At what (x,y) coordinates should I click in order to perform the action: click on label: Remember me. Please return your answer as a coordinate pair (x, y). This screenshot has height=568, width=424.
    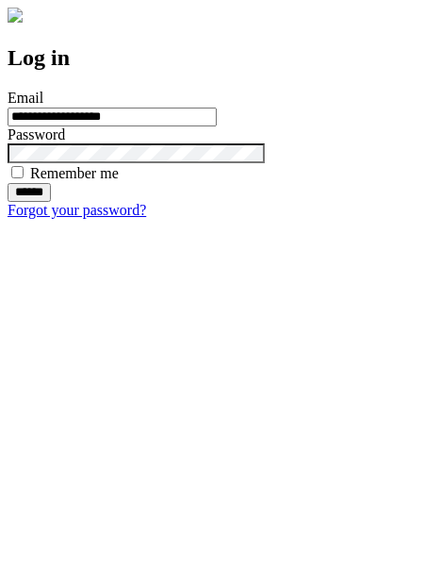
    Looking at the image, I should click on (74, 173).